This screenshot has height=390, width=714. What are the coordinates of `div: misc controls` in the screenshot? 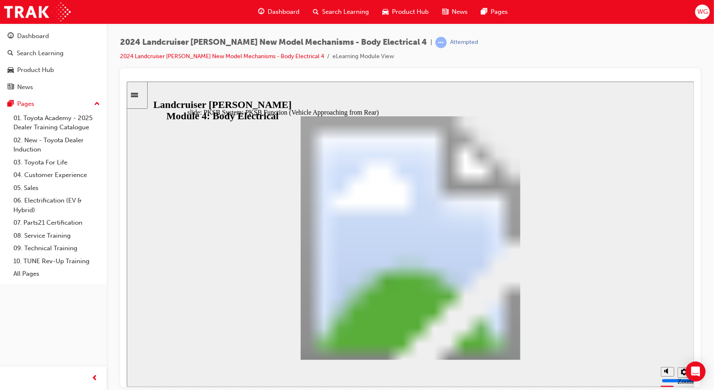 It's located at (547, 292).